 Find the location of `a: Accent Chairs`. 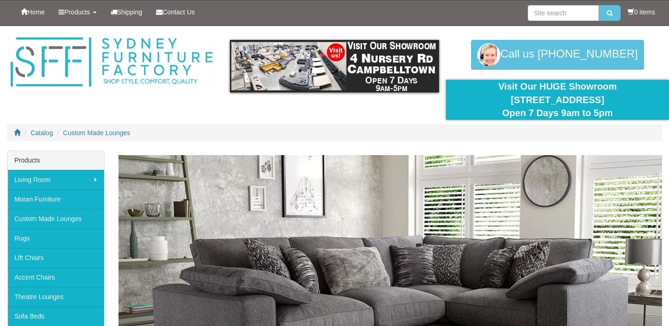

a: Accent Chairs is located at coordinates (56, 277).